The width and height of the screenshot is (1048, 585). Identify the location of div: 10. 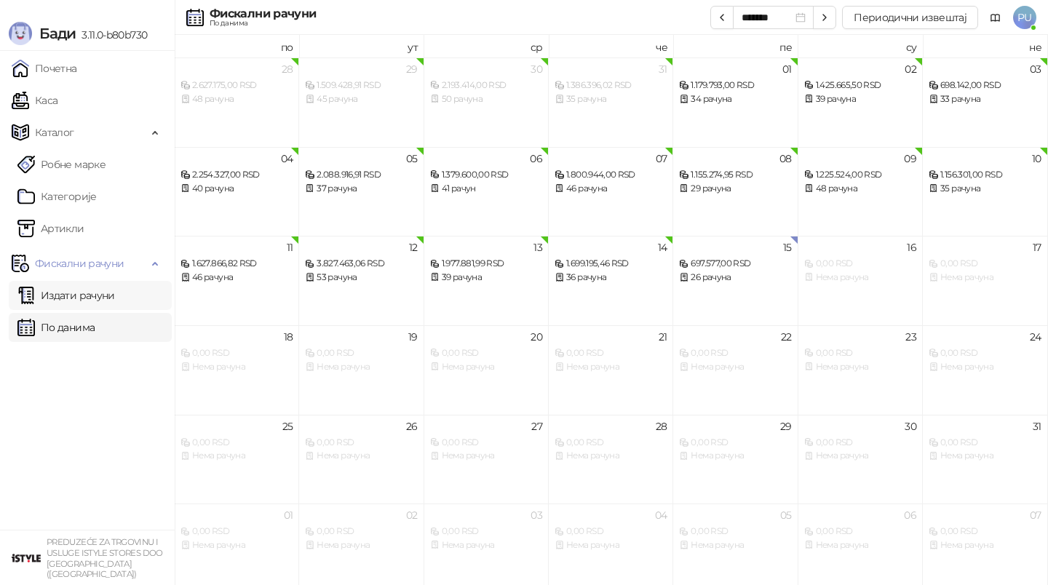
(1037, 159).